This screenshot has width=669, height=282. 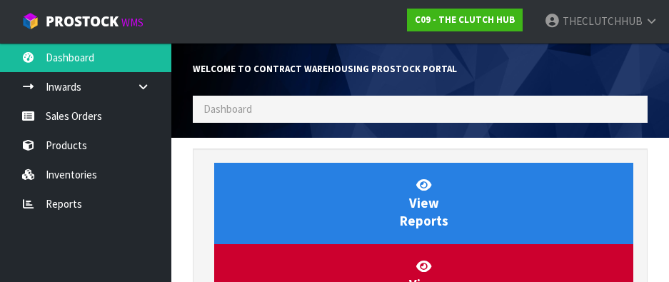 What do you see at coordinates (228, 108) in the screenshot?
I see `span: Dashboard` at bounding box center [228, 108].